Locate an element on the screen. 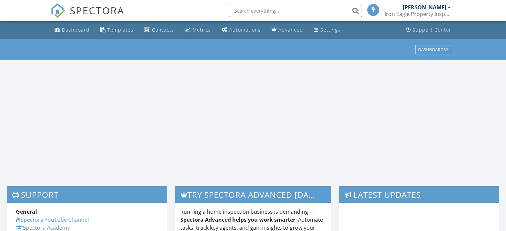  a: Settings is located at coordinates (327, 30).